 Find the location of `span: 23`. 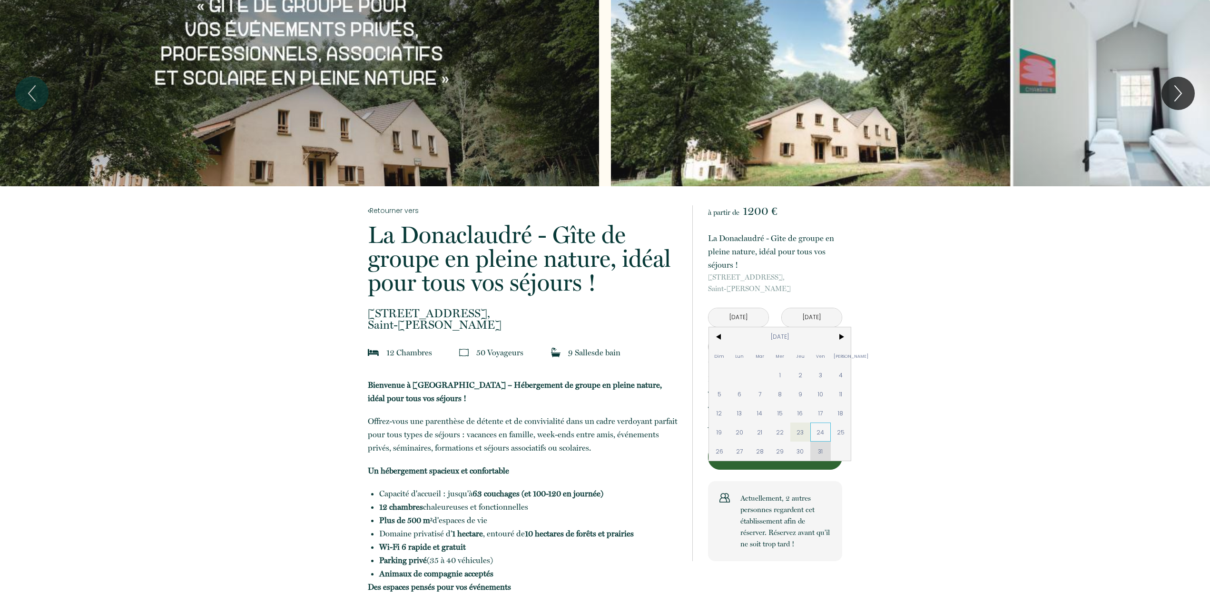

span: 23 is located at coordinates (801, 432).